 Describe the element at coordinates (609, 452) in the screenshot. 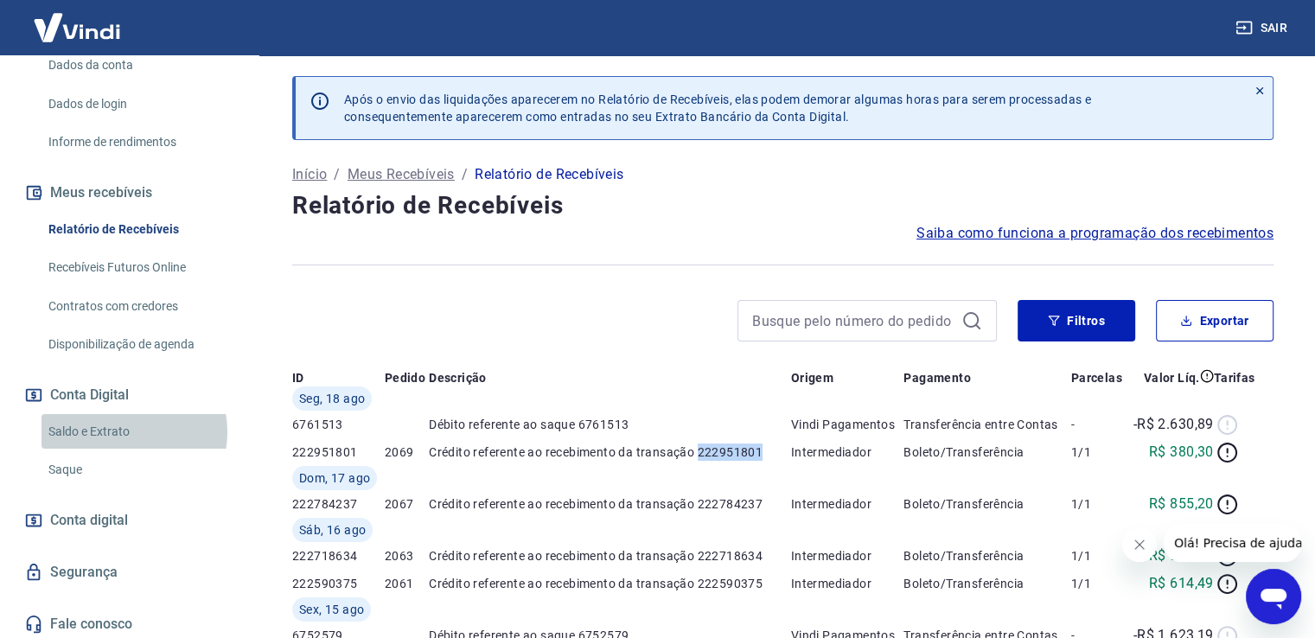

I see `p: Crédito referente ao recebimento da transação 222951801` at that location.